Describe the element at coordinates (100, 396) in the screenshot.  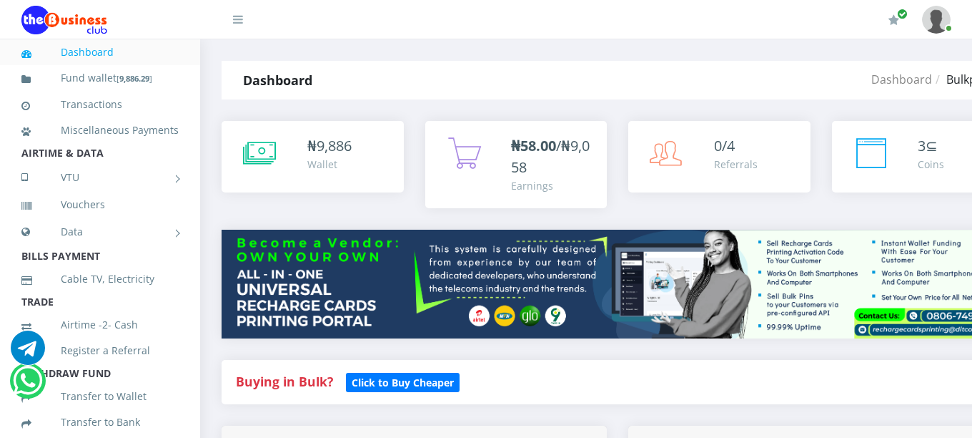
I see `a: Transfer to Wallet` at that location.